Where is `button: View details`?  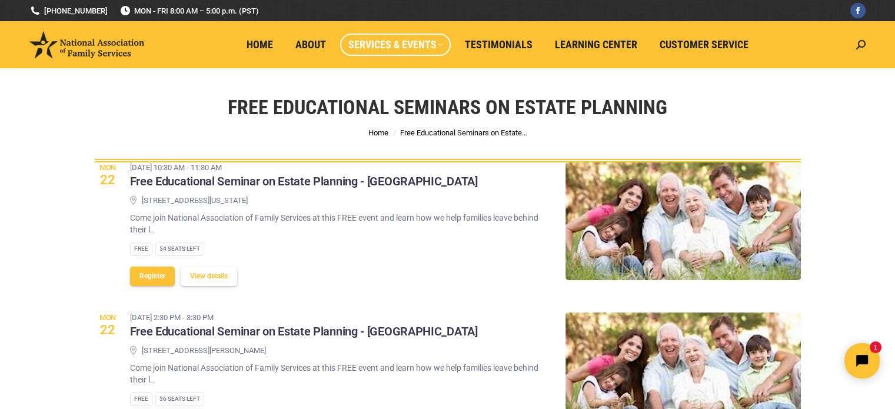 button: View details is located at coordinates (209, 276).